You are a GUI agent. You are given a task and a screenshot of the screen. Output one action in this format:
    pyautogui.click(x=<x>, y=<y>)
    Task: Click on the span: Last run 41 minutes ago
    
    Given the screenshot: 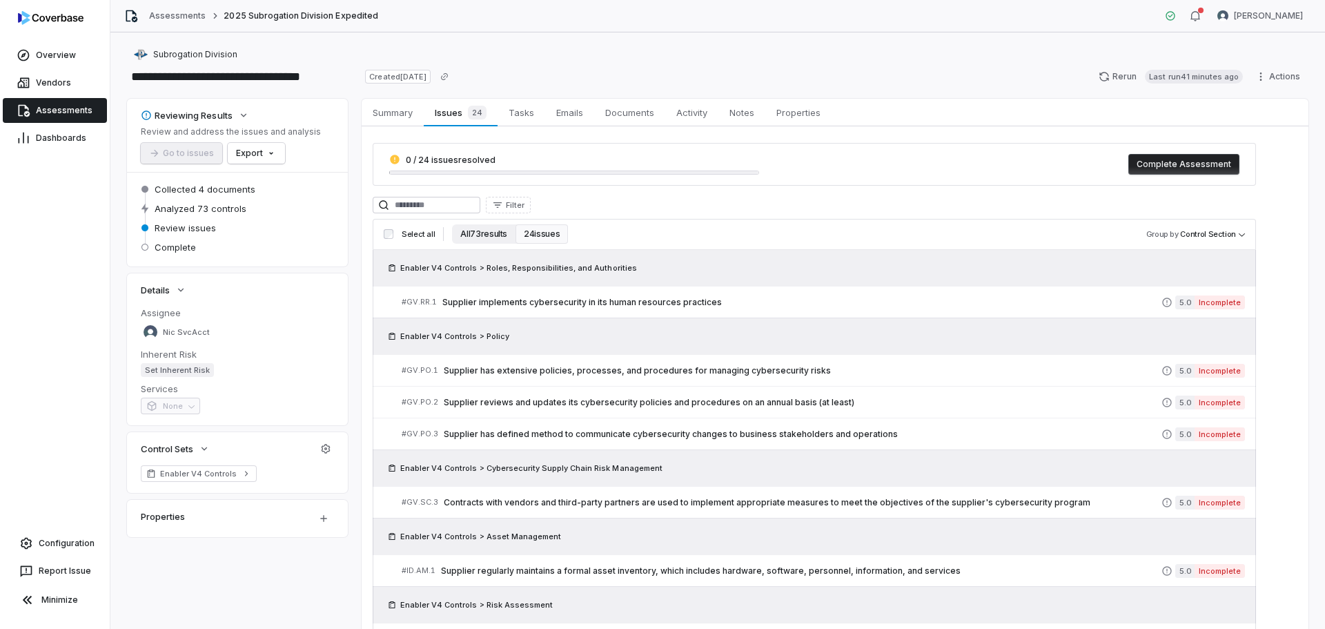 What is the action you would take?
    pyautogui.click(x=1194, y=77)
    